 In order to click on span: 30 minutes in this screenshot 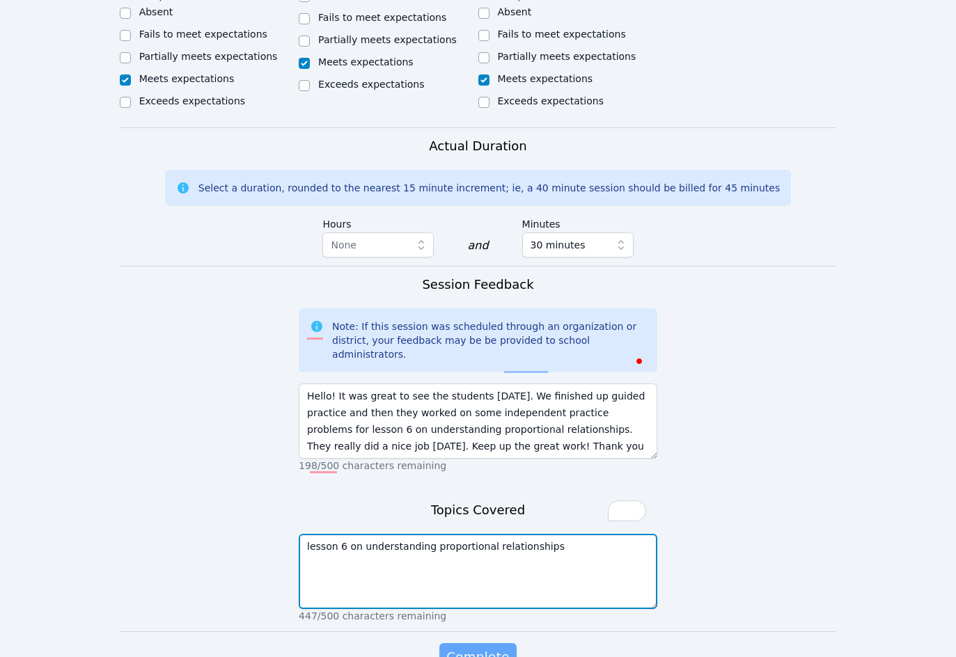, I will do `click(558, 245)`.